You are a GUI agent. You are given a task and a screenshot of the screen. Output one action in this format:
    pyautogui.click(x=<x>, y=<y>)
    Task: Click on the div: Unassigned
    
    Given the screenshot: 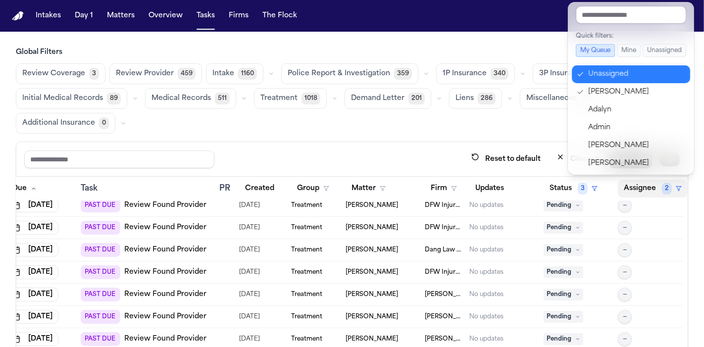 What is the action you would take?
    pyautogui.click(x=636, y=74)
    